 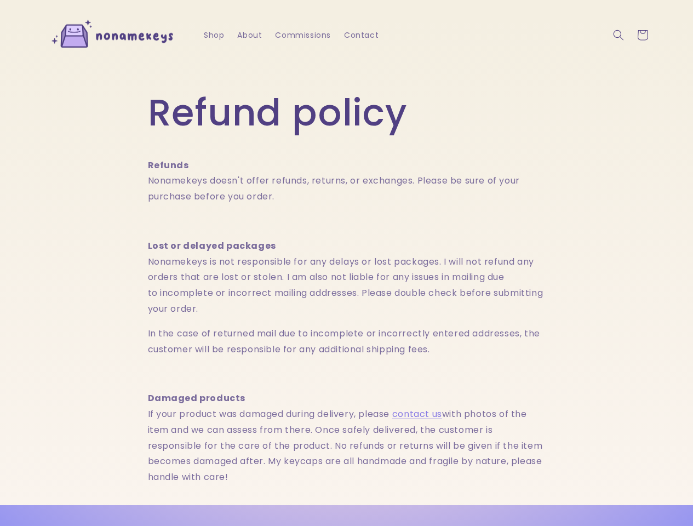 I want to click on span: Shop, so click(x=213, y=35).